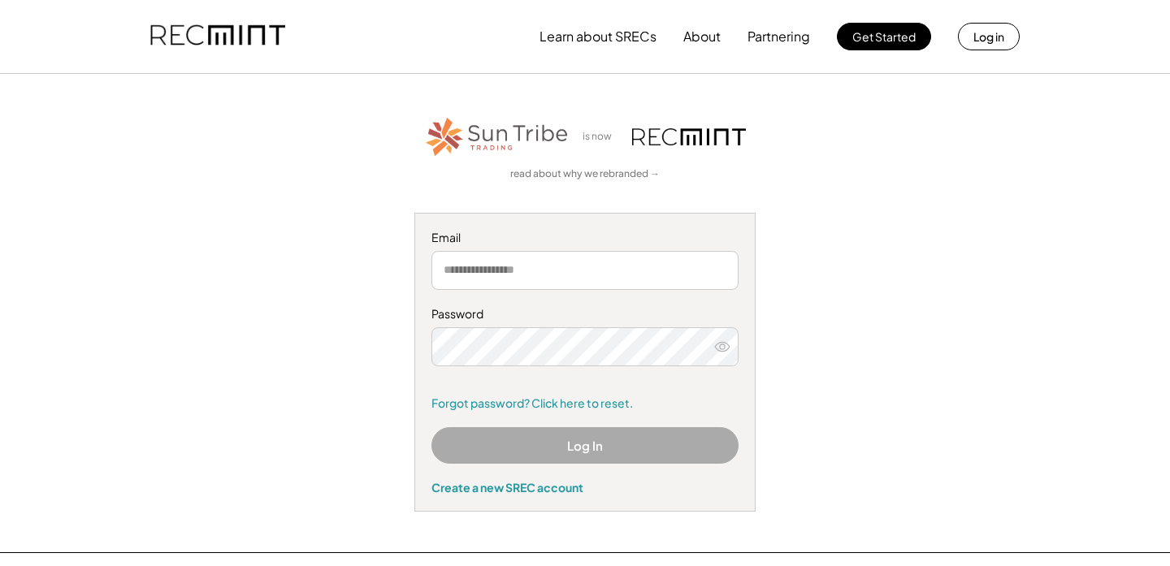  Describe the element at coordinates (778, 37) in the screenshot. I see `button: Partnering` at that location.